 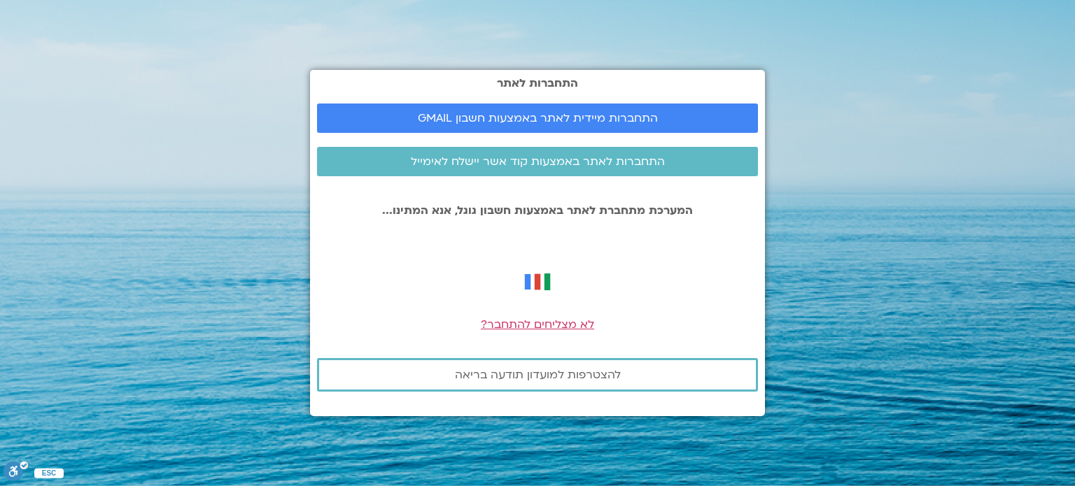 What do you see at coordinates (537, 375) in the screenshot?
I see `a: להצטרפות למועדון תודעה בריאה` at bounding box center [537, 375].